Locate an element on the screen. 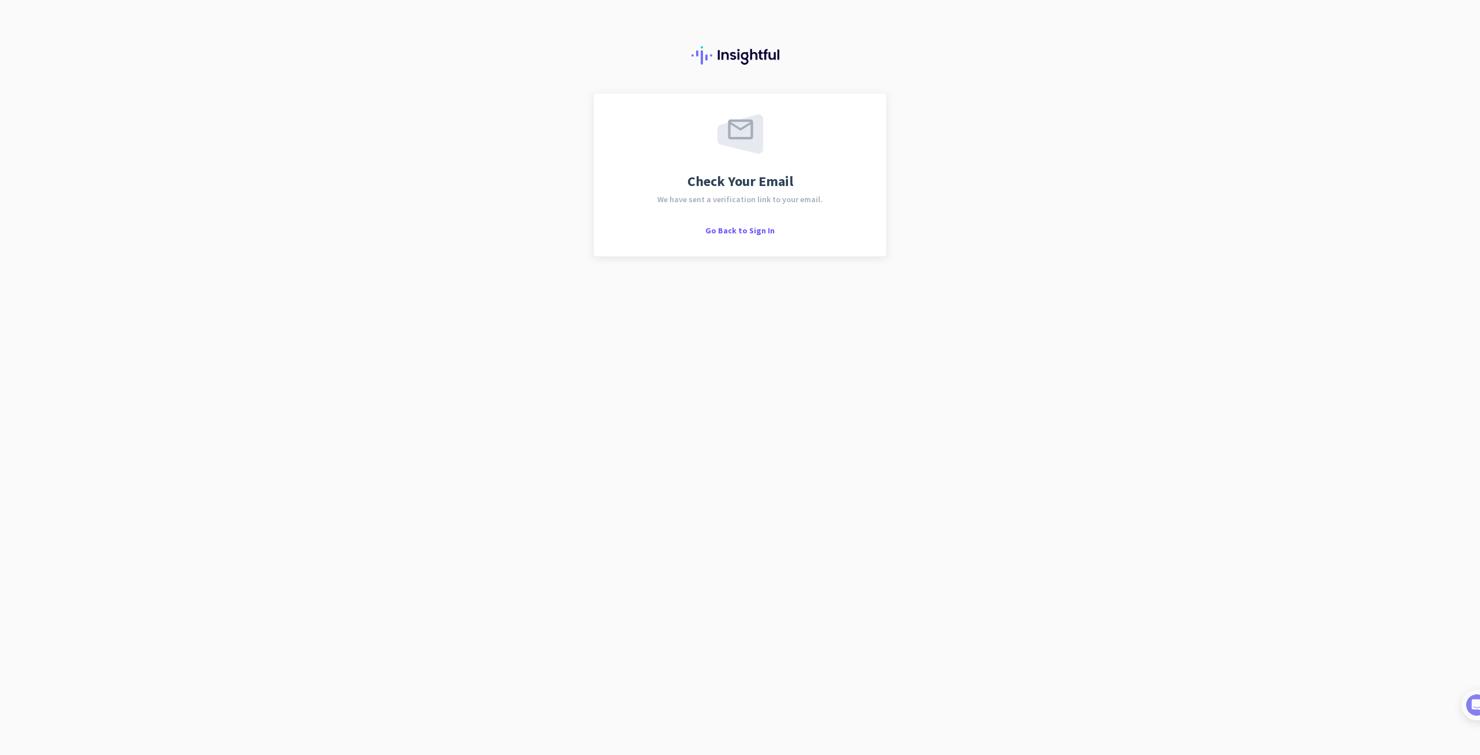 The width and height of the screenshot is (1480, 755). img: Insightful is located at coordinates (740, 55).